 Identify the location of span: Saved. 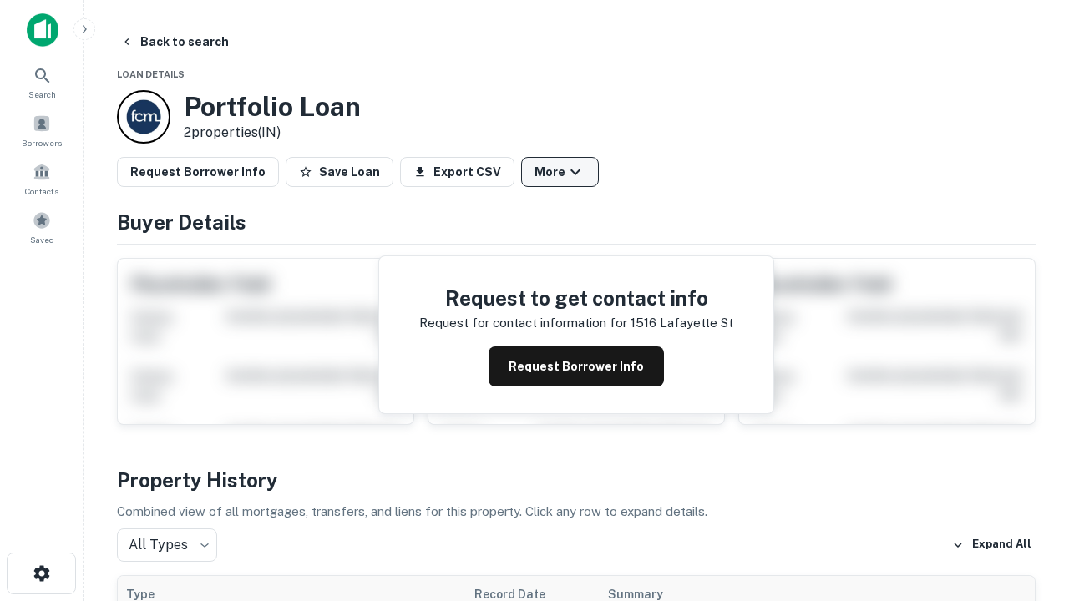
(42, 240).